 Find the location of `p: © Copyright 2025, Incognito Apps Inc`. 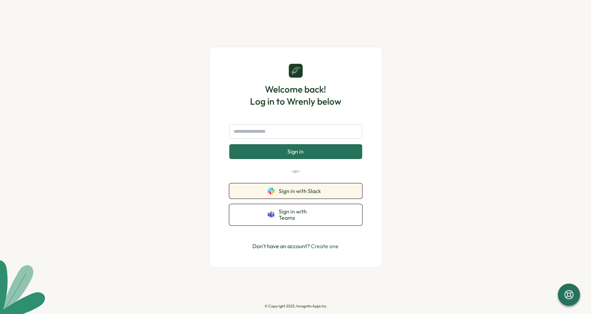

p: © Copyright 2025, Incognito Apps Inc is located at coordinates (295, 306).